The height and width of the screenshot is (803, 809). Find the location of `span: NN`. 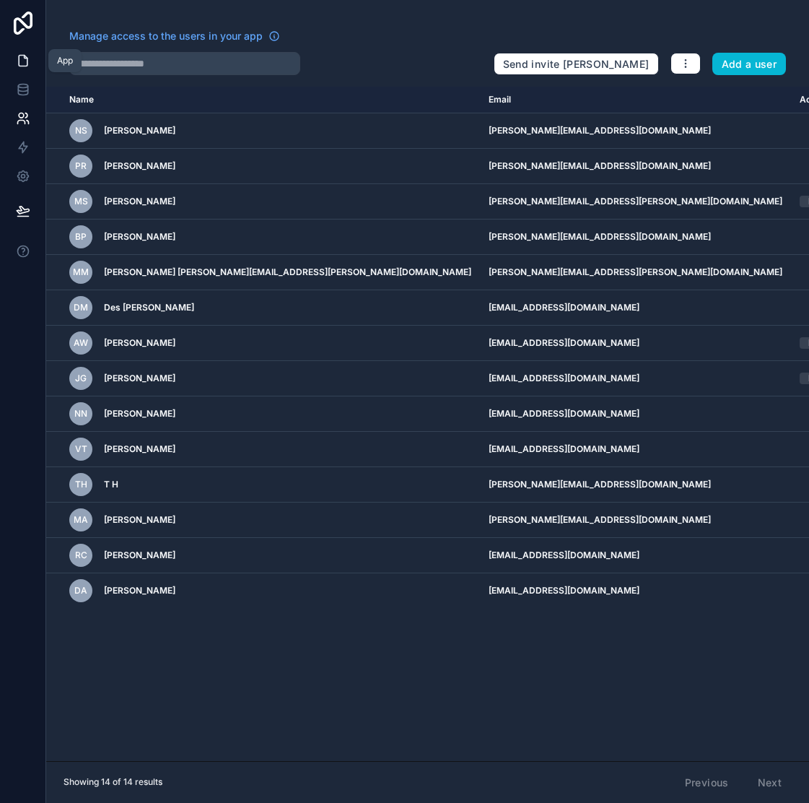

span: NN is located at coordinates (81, 414).